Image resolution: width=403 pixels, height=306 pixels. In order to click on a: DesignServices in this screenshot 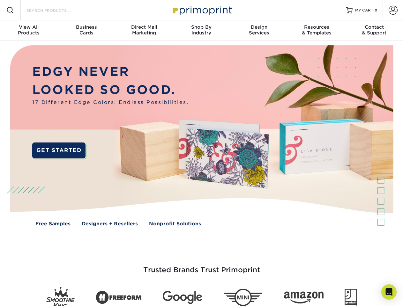, I will do `click(259, 31)`.